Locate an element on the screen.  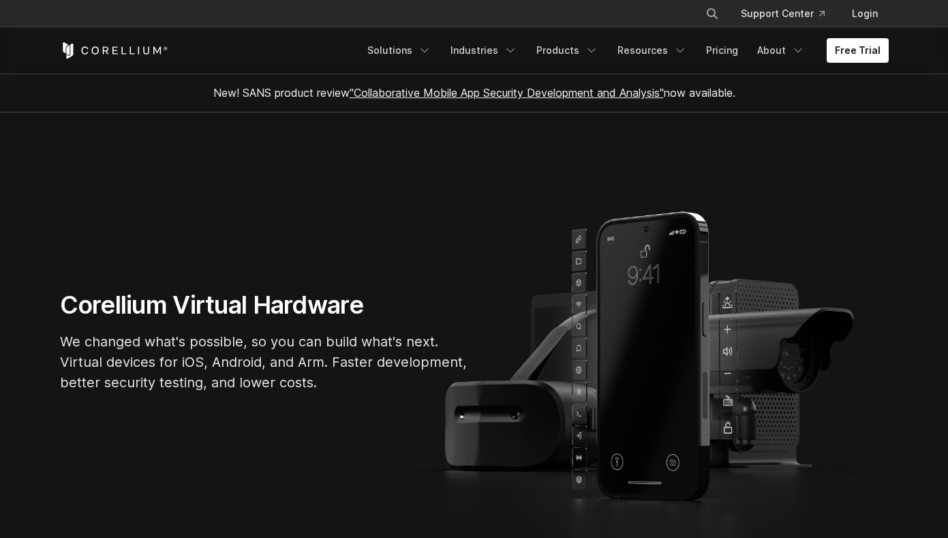
span: New! SANS product review now available. is located at coordinates (474, 93).